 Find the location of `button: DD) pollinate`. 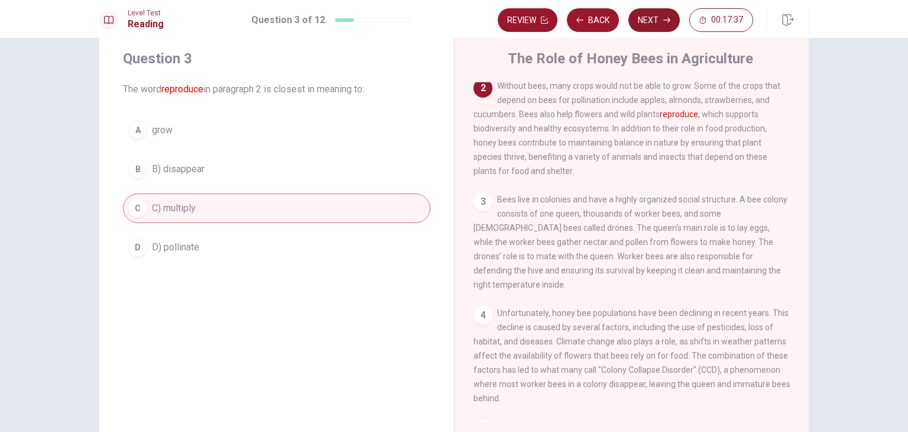

button: DD) pollinate is located at coordinates (277, 247).